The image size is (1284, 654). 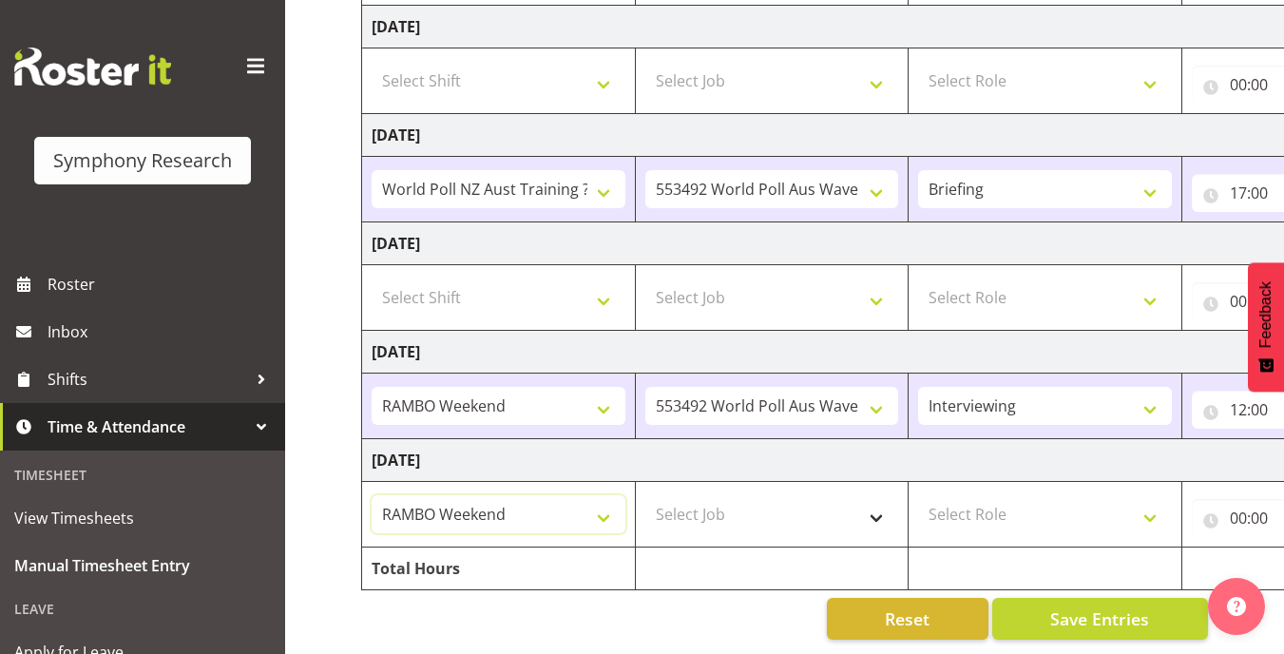 I want to click on span: View Timesheets, so click(x=143, y=518).